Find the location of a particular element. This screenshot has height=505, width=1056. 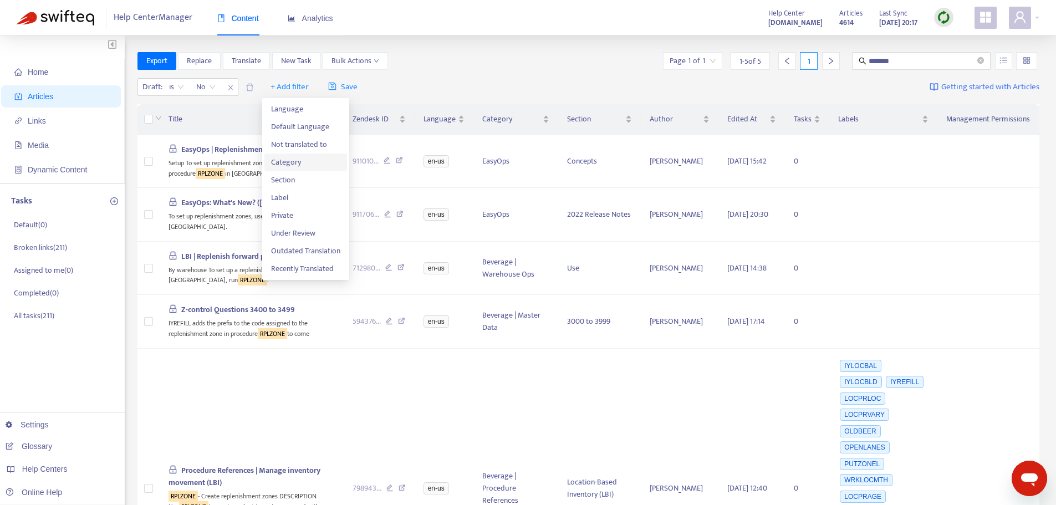

span: home is located at coordinates (18, 72).